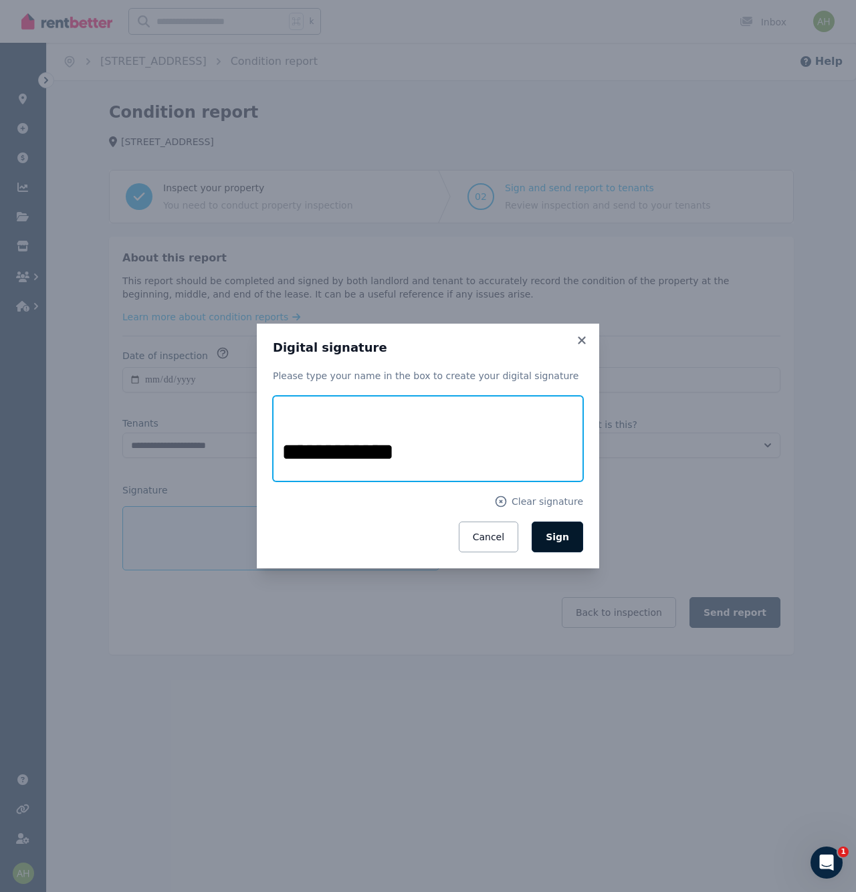 The width and height of the screenshot is (856, 892). I want to click on span: 1, so click(843, 852).